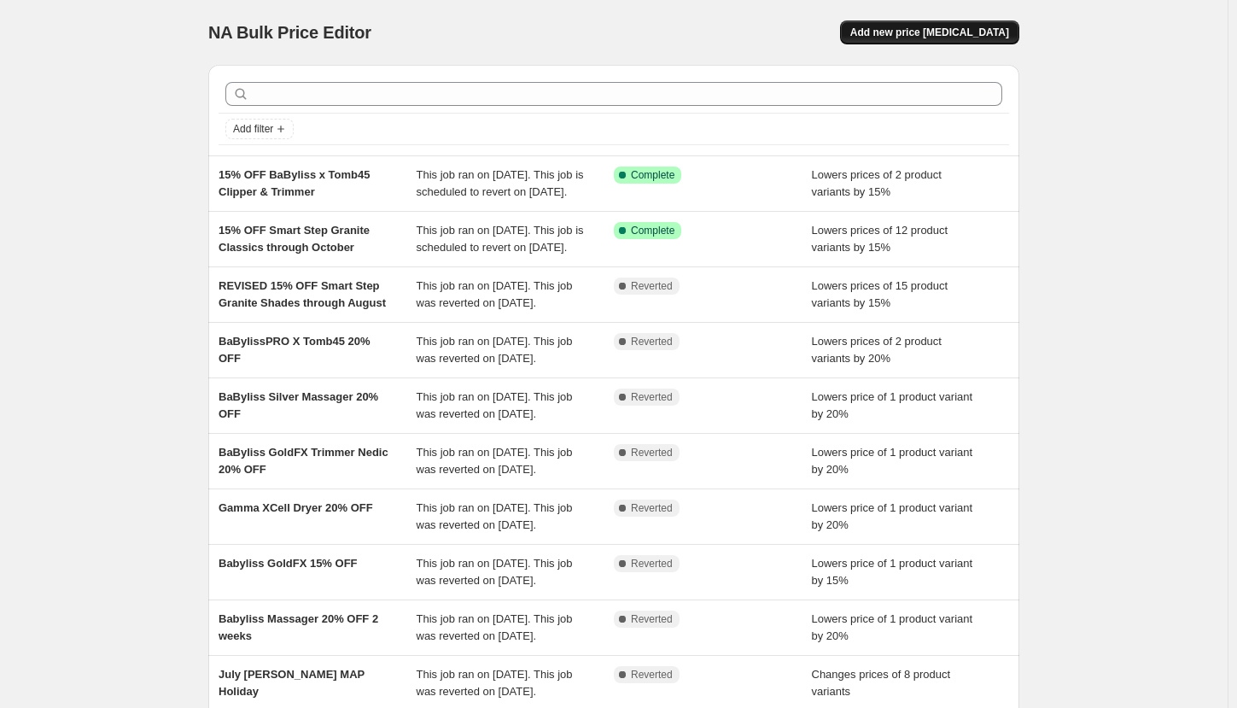 This screenshot has width=1237, height=708. I want to click on span: Lowers prices of 12 product variants by 15%, so click(880, 238).